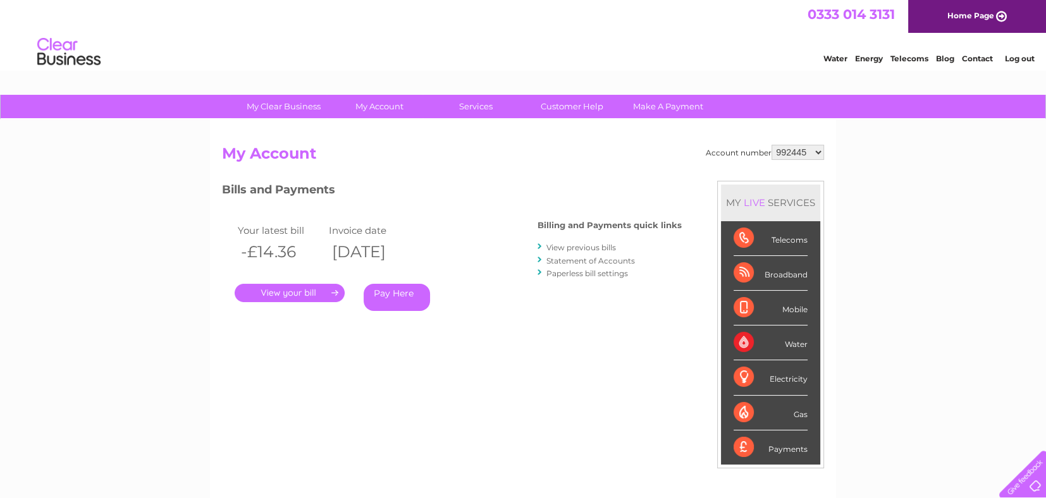 Image resolution: width=1046 pixels, height=498 pixels. What do you see at coordinates (909, 58) in the screenshot?
I see `a: Telecoms` at bounding box center [909, 58].